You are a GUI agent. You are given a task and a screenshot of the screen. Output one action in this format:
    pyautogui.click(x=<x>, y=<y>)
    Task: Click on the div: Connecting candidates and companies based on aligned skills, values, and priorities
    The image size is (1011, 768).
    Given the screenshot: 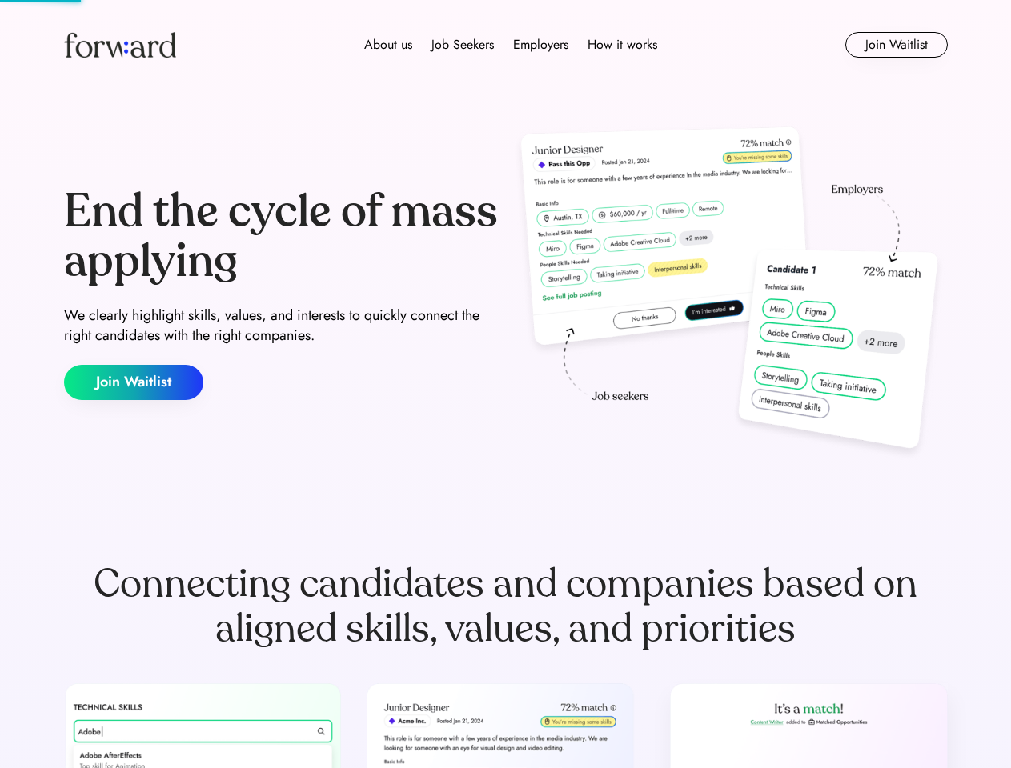 What is the action you would take?
    pyautogui.click(x=506, y=607)
    